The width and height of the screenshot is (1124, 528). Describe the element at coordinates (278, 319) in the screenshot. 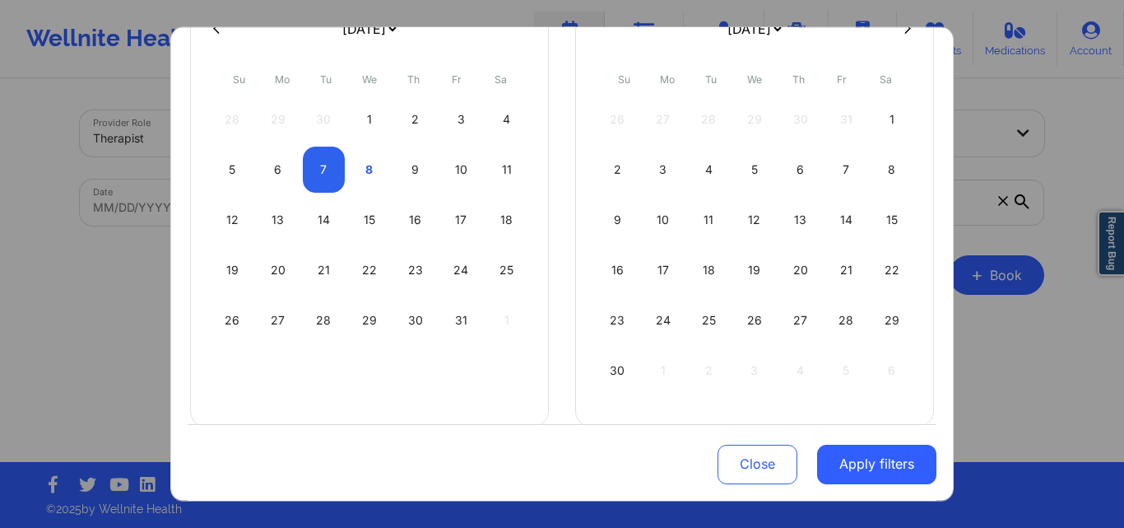

I see `div: Mon Oct 27 2025` at that location.